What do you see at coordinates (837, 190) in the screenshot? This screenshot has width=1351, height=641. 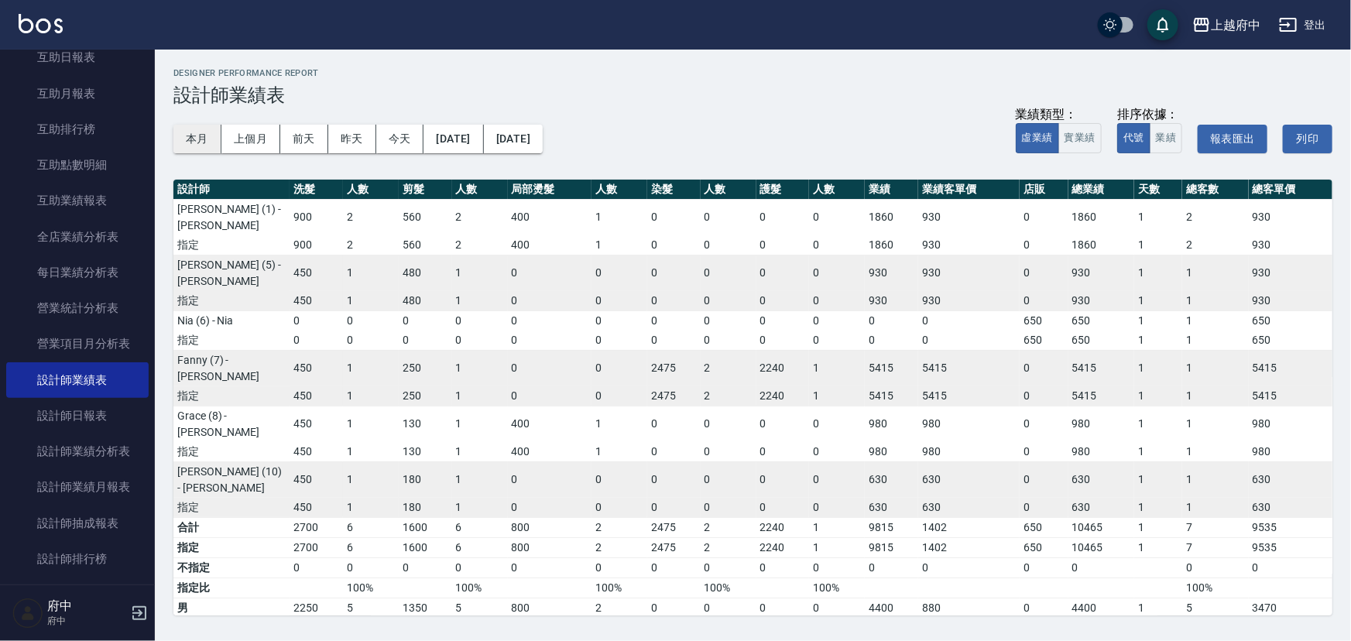 I see `th: 人數` at bounding box center [837, 190].